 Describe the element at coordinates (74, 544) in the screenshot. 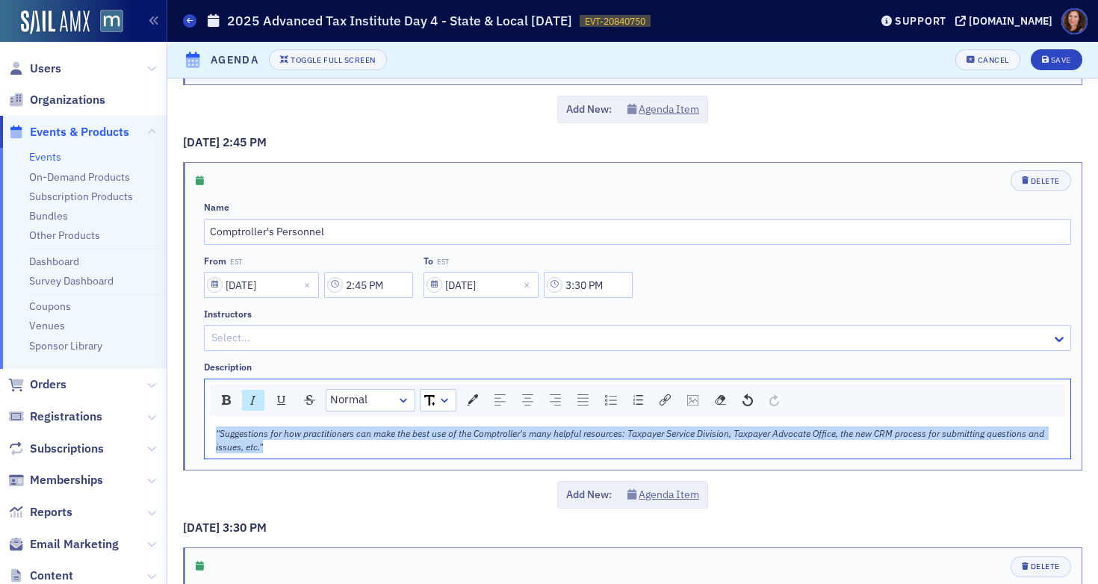

I see `span: Email Marketing` at that location.